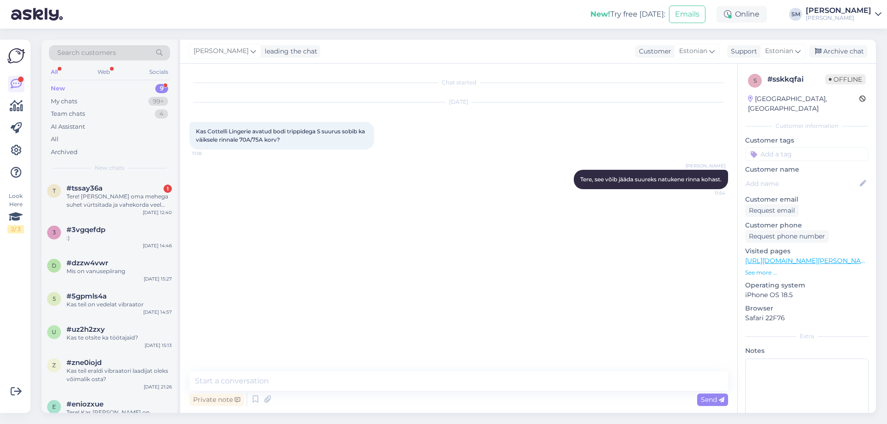 The height and width of the screenshot is (424, 887). Describe the element at coordinates (806, 273) in the screenshot. I see `p: See more ...` at that location.